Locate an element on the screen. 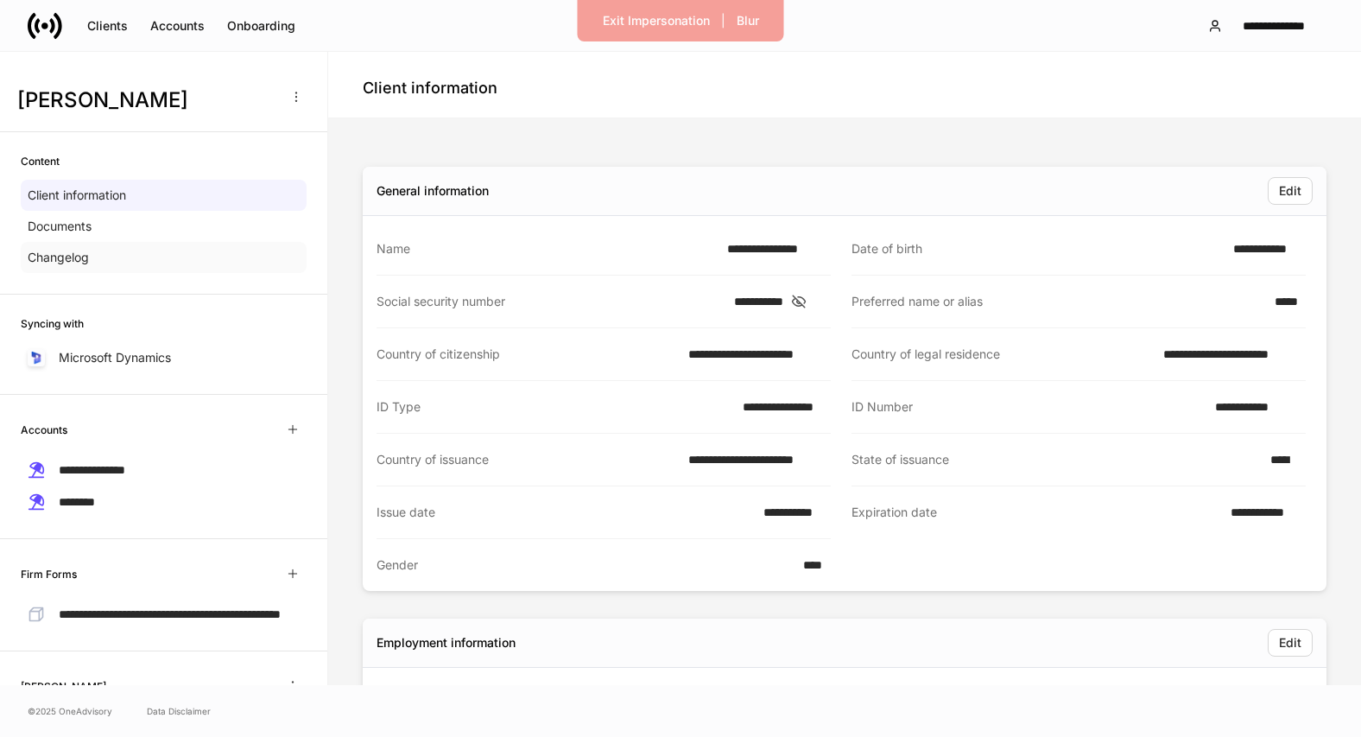 Image resolution: width=1361 pixels, height=737 pixels. a: Microsoft Dynamics is located at coordinates (163, 358).